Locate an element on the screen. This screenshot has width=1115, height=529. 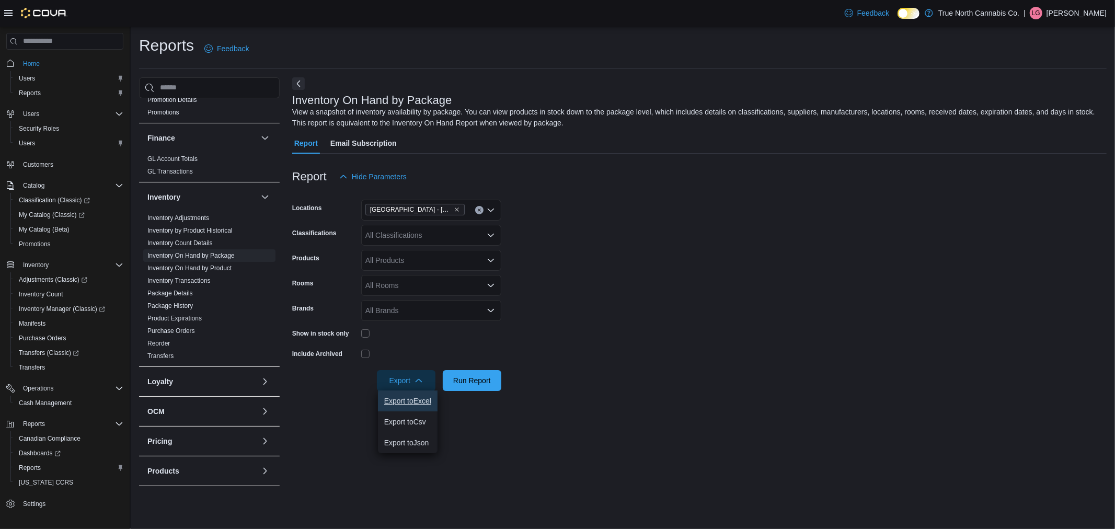
div: Lisa Giganti is located at coordinates (1036, 13).